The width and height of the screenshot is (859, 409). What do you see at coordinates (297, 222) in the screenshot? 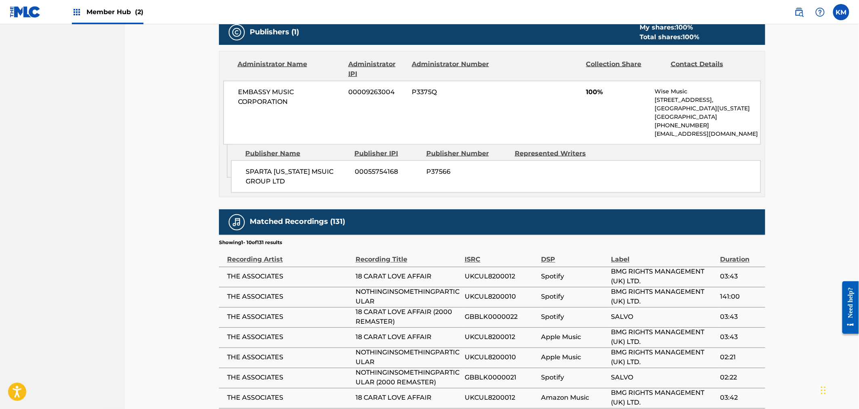
I see `h5: Matched Recordings (131)` at bounding box center [297, 222].